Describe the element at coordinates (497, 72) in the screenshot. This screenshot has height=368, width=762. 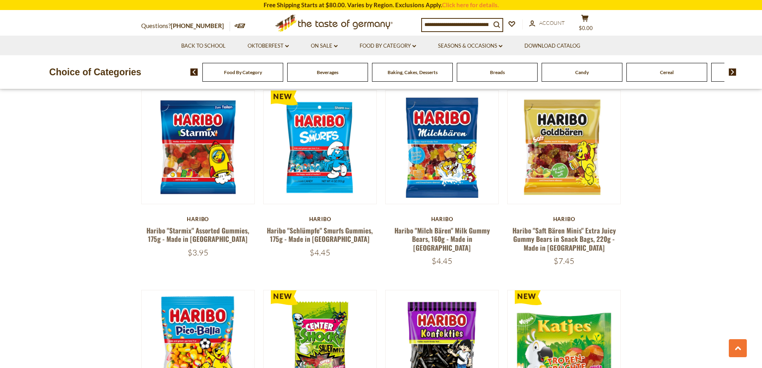
I see `a: Breads` at that location.